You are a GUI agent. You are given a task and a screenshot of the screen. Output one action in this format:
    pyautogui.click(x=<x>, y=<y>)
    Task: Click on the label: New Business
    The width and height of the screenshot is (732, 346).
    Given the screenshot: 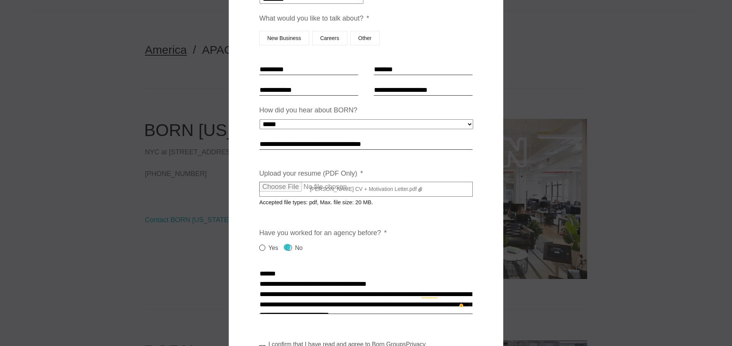 What is the action you would take?
    pyautogui.click(x=284, y=38)
    